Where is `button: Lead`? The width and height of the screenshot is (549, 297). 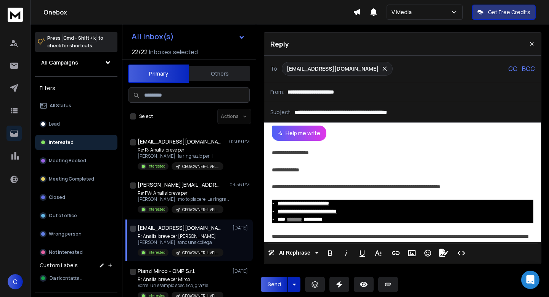 button: Lead is located at coordinates (76, 124).